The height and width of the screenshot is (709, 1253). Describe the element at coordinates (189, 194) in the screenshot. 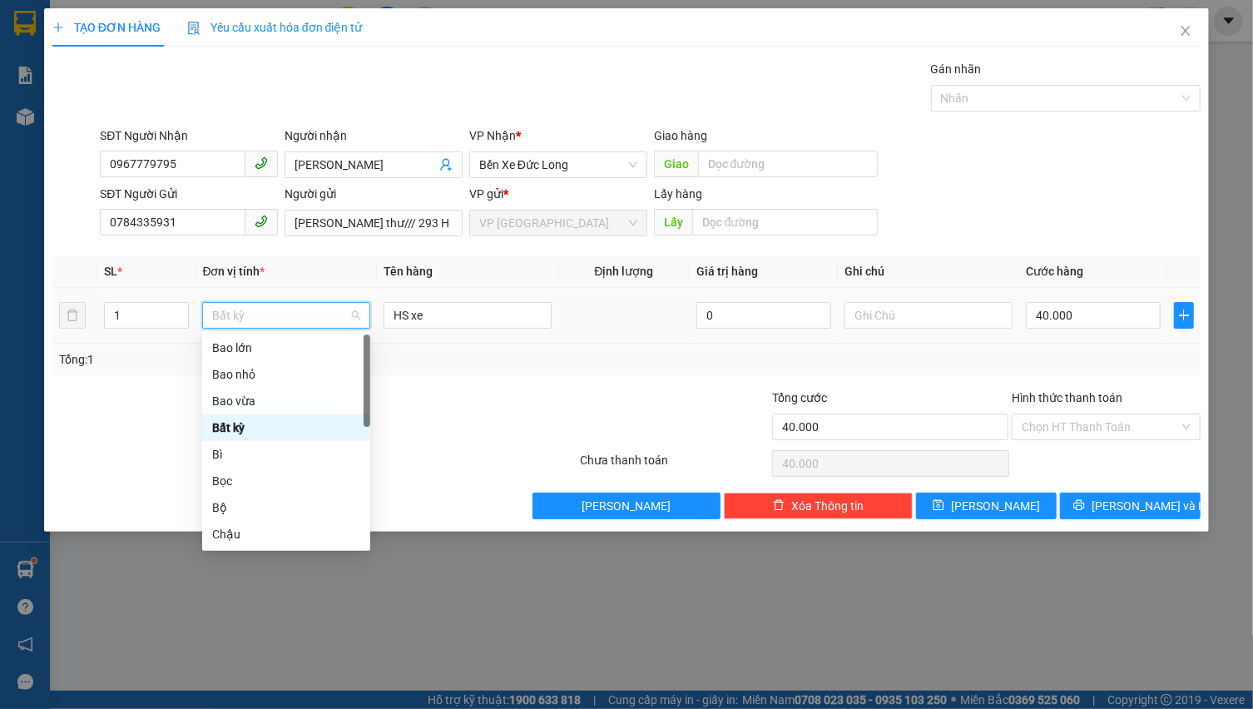

I see `div: SĐT Người Gửi` at that location.